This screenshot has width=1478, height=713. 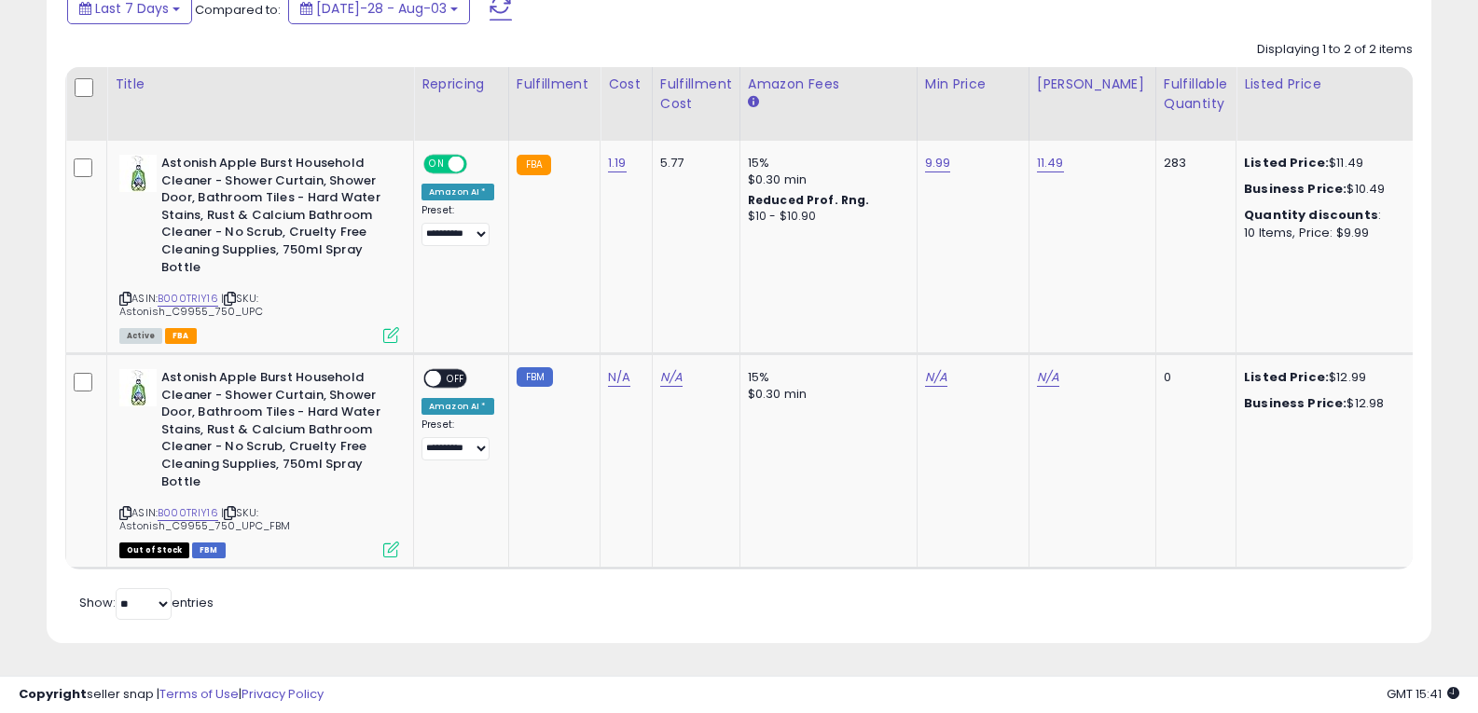 What do you see at coordinates (1322, 404) in the screenshot?
I see `div: $12.98` at bounding box center [1322, 404].